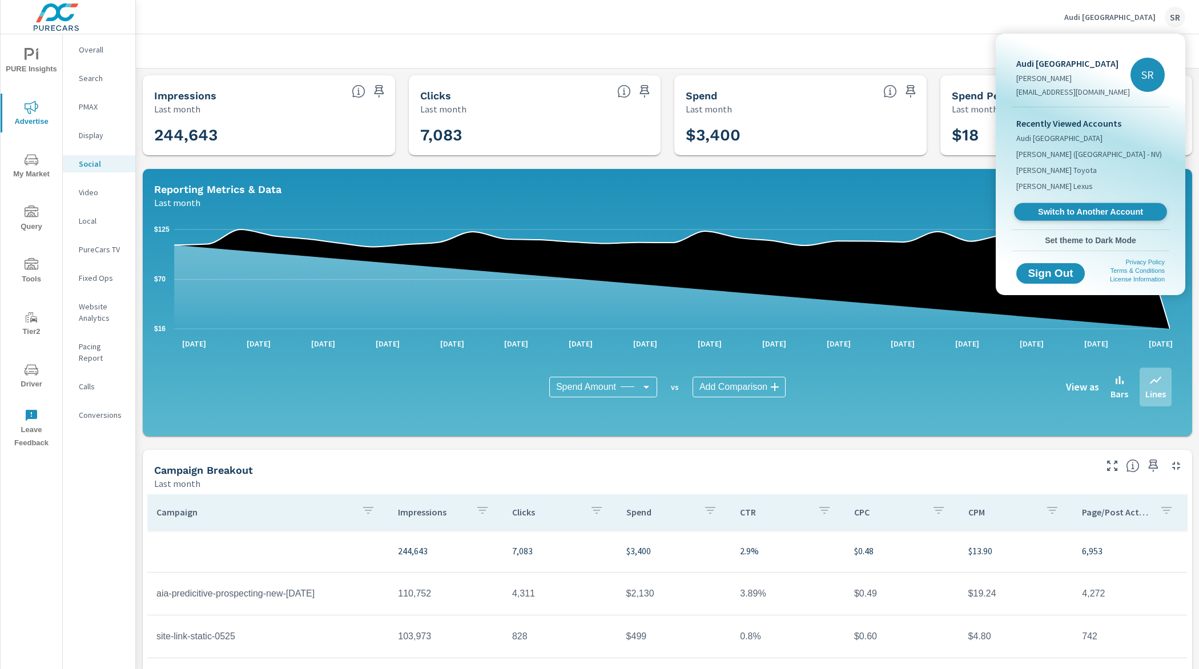 This screenshot has height=669, width=1199. Describe the element at coordinates (1051, 274) in the screenshot. I see `span: Sign Out` at that location.